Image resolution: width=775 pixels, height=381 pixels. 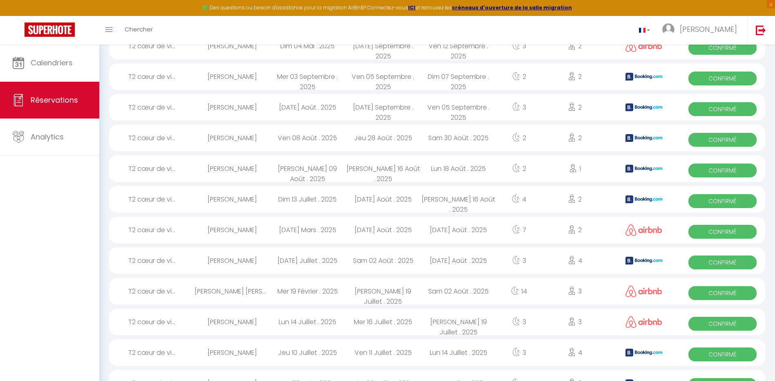 I want to click on strong: créneaux d'ouverture de la salle migration, so click(x=512, y=7).